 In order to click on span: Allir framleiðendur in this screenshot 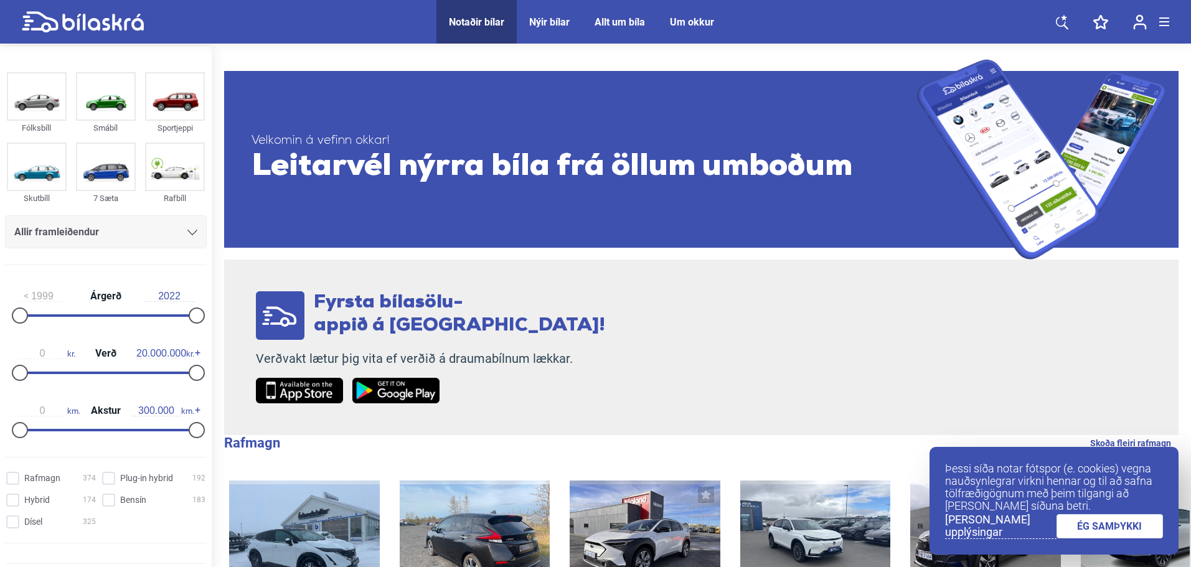, I will do `click(57, 232)`.